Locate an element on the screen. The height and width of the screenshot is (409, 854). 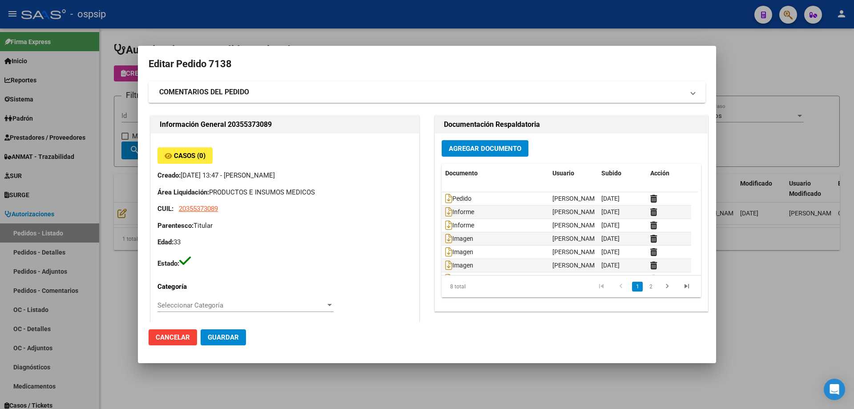
span: Casos (0) is located at coordinates (189, 156).